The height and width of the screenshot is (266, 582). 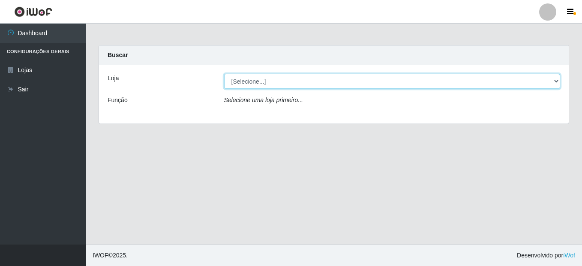 I want to click on img: CoreUI Logo, so click(x=33, y=12).